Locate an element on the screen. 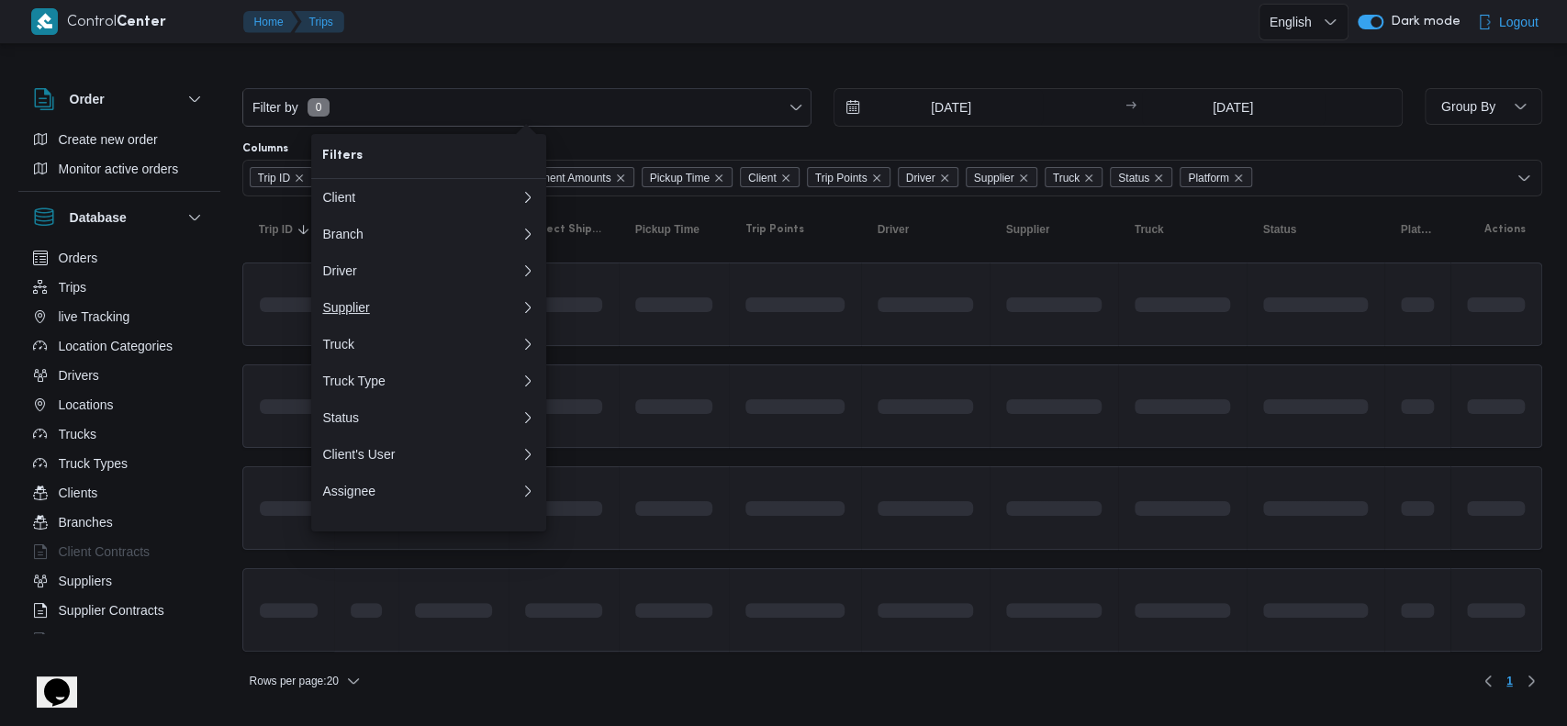  span: Supplier Contracts is located at coordinates (111, 610).